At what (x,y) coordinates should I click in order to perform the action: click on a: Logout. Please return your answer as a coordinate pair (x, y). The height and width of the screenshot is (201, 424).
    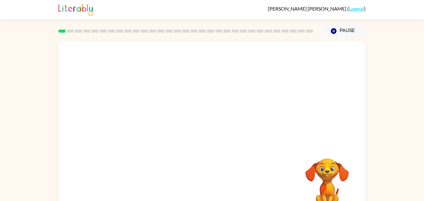
    Looking at the image, I should click on (357, 8).